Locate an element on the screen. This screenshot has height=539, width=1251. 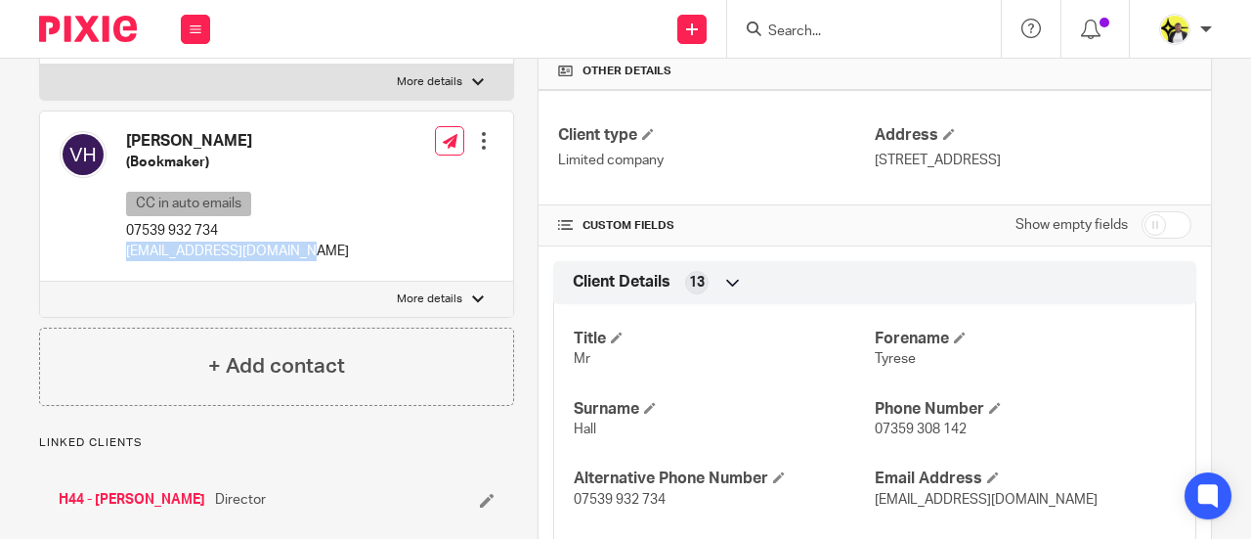
h4: Title is located at coordinates (724, 338).